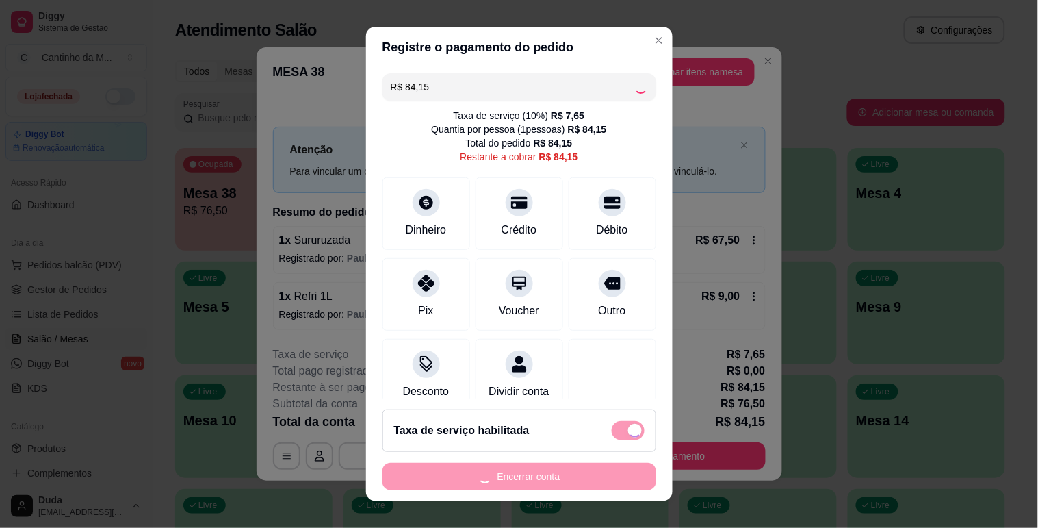 The image size is (1038, 528). I want to click on div: R$ 7,65, so click(567, 116).